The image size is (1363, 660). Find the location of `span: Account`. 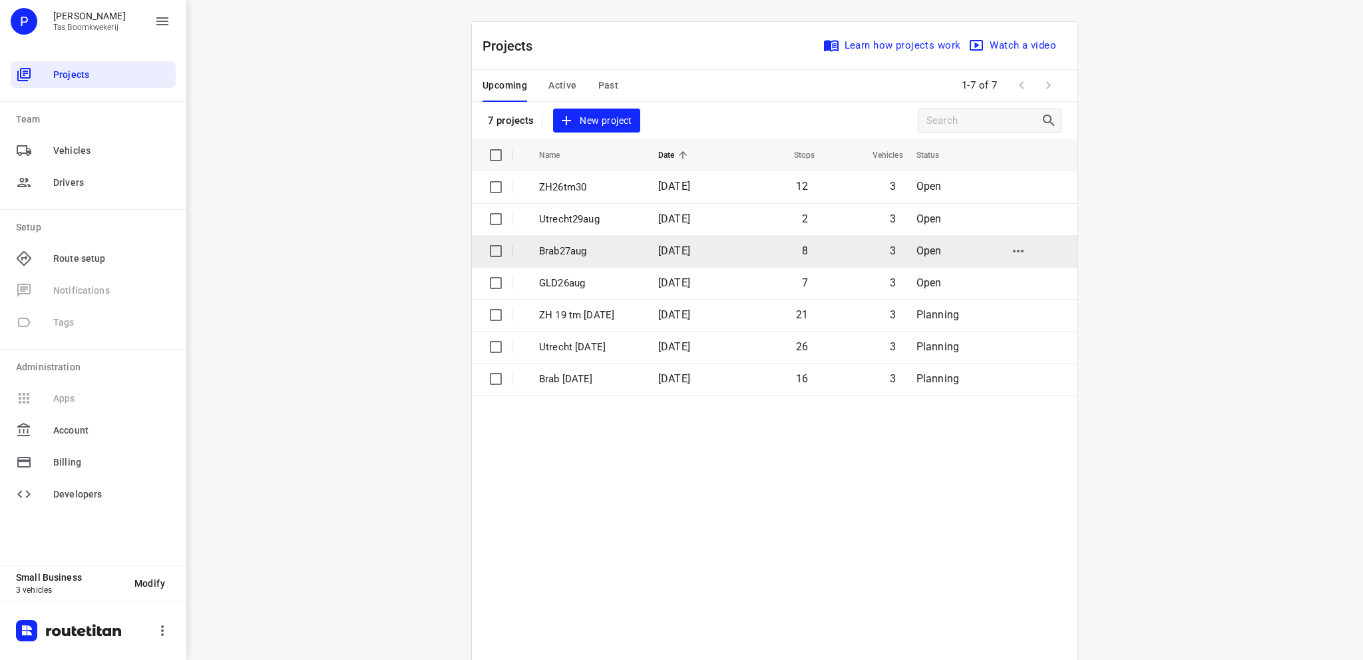

span: Account is located at coordinates (112, 430).